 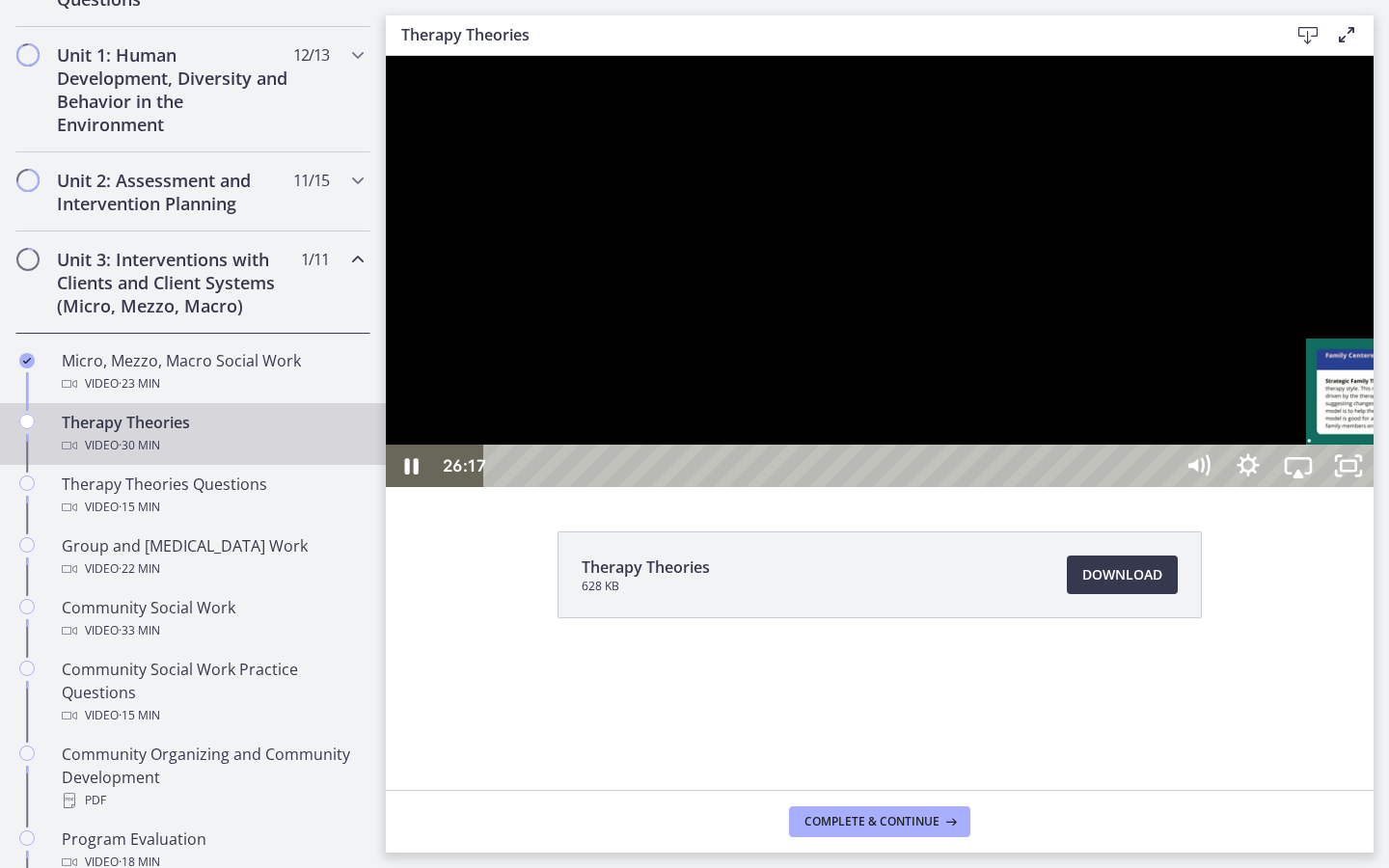 What do you see at coordinates (212, 800) in the screenshot?
I see `div: PDF` at bounding box center [212, 800].